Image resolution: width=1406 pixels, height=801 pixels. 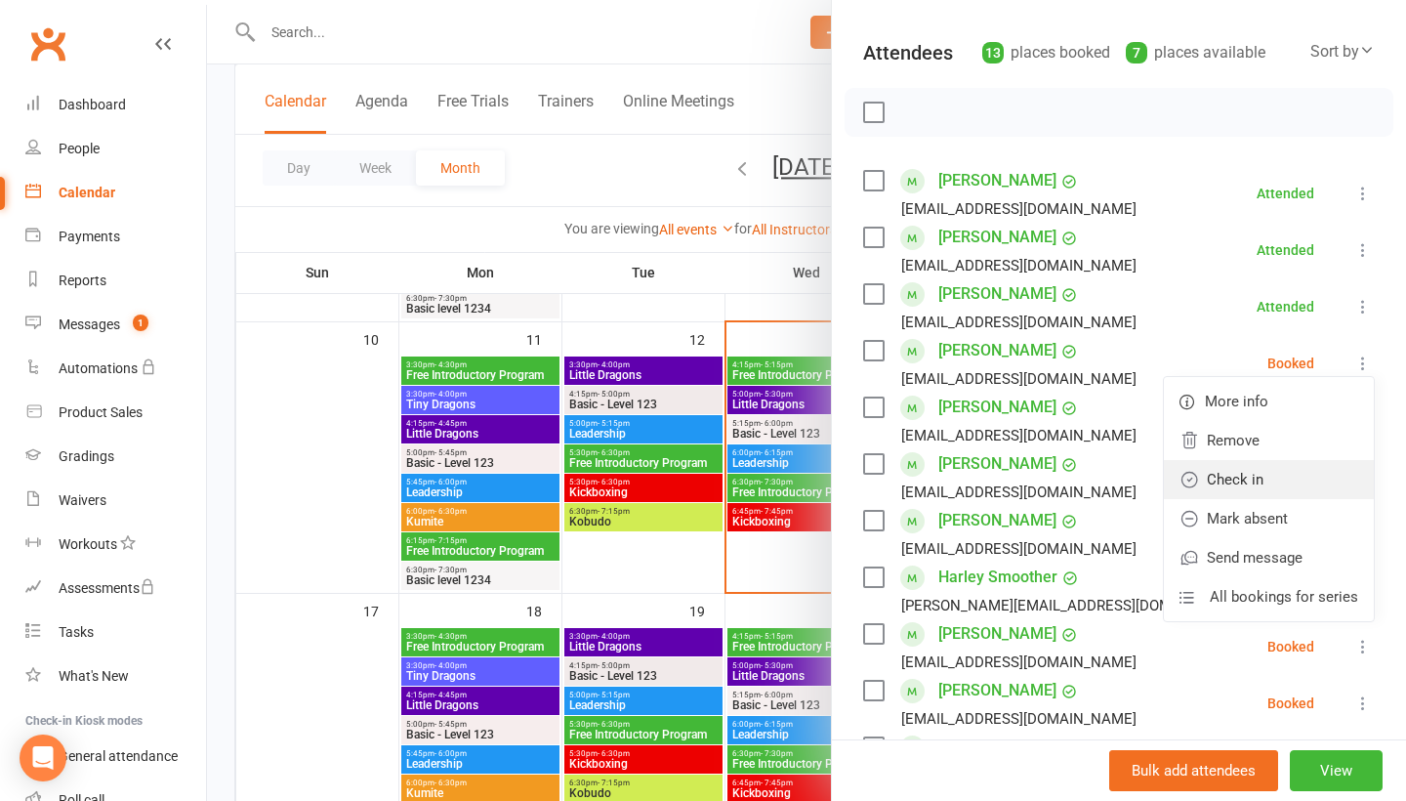 I want to click on div: 7, so click(x=1137, y=53).